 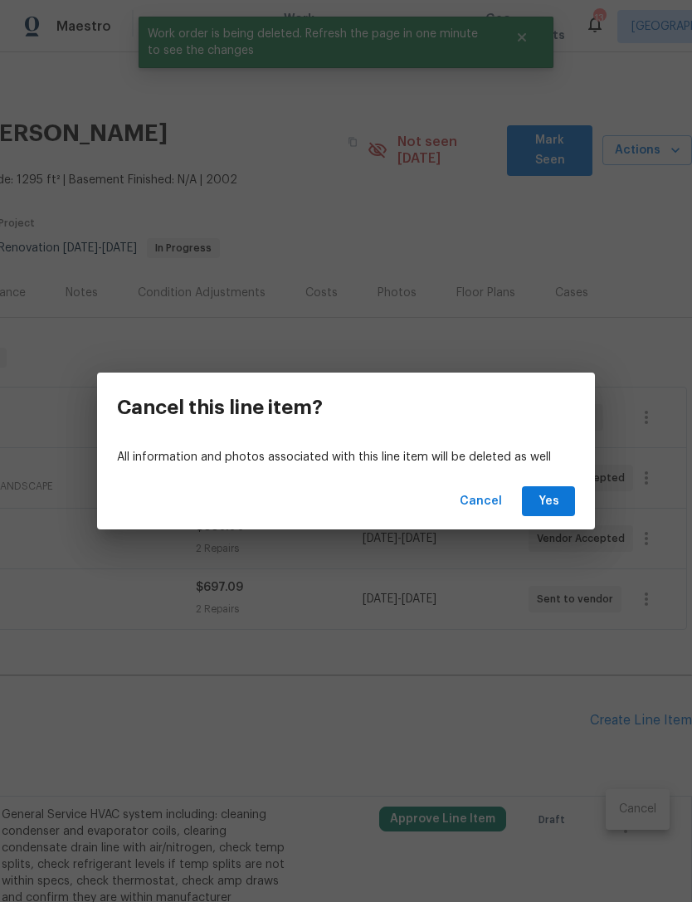 I want to click on h3: Cancel this line item?, so click(x=220, y=407).